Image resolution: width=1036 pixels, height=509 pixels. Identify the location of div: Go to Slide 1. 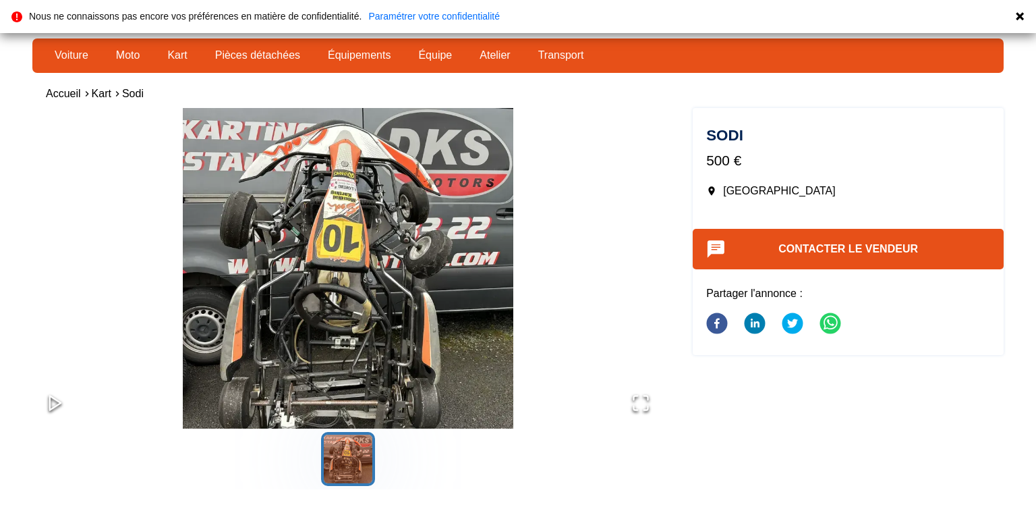
(348, 268).